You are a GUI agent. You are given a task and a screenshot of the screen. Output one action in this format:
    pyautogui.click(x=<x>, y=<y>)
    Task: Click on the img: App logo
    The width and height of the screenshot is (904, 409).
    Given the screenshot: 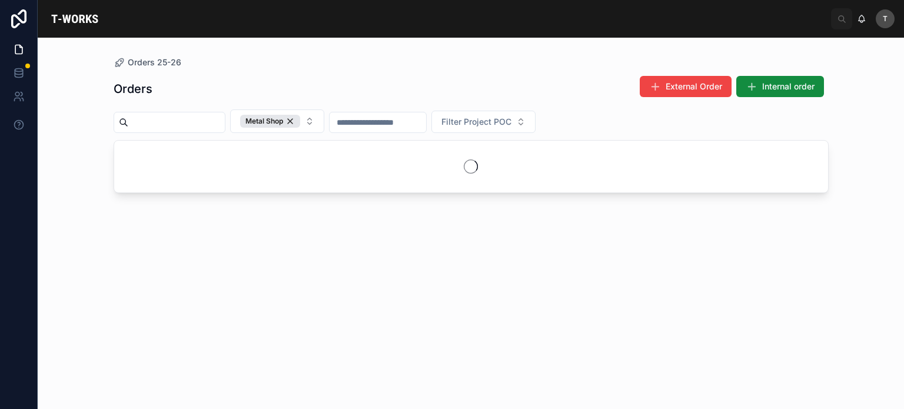 What is the action you would take?
    pyautogui.click(x=75, y=19)
    